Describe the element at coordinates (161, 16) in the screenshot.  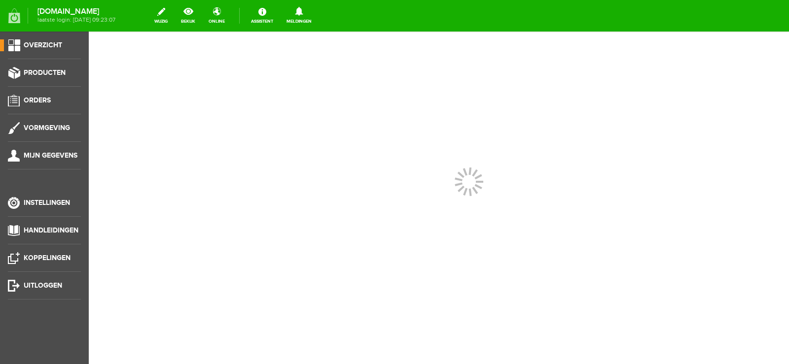
I see `a: wijzig` at that location.